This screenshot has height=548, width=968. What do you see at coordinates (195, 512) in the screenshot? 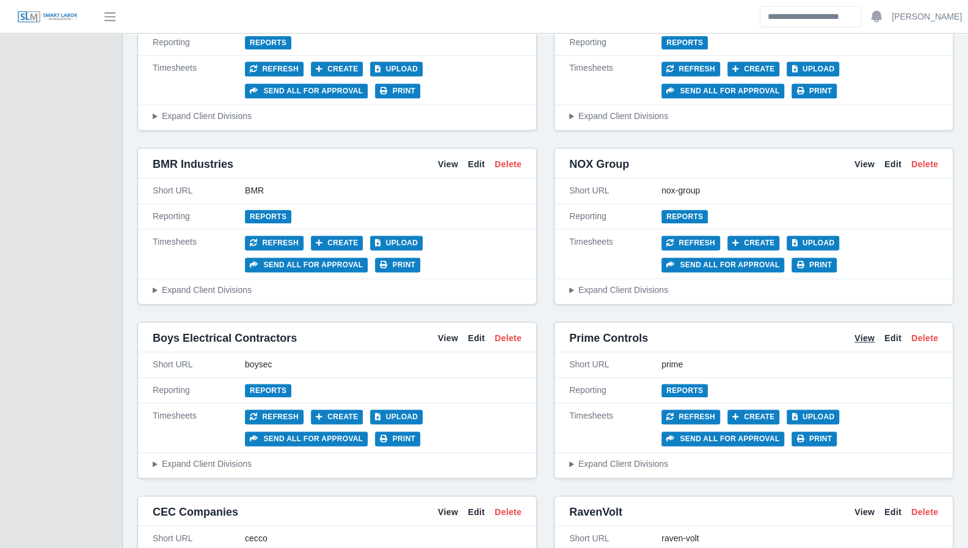
I see `span: CEC Companies` at bounding box center [195, 512].